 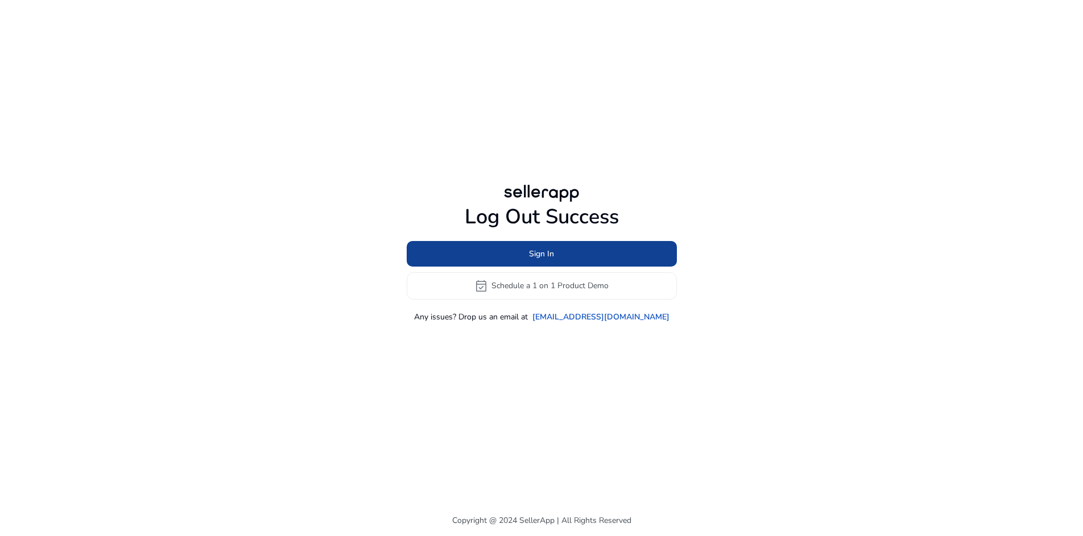 I want to click on button: event_availableSchedule a 1 on 1 Product Demo, so click(x=541, y=286).